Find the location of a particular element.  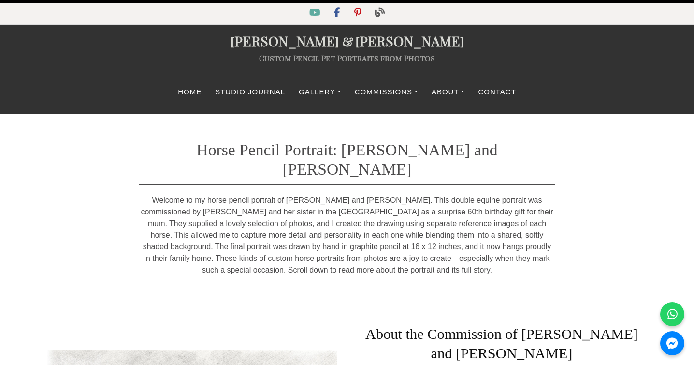

a: Pinterest is located at coordinates (359, 13).